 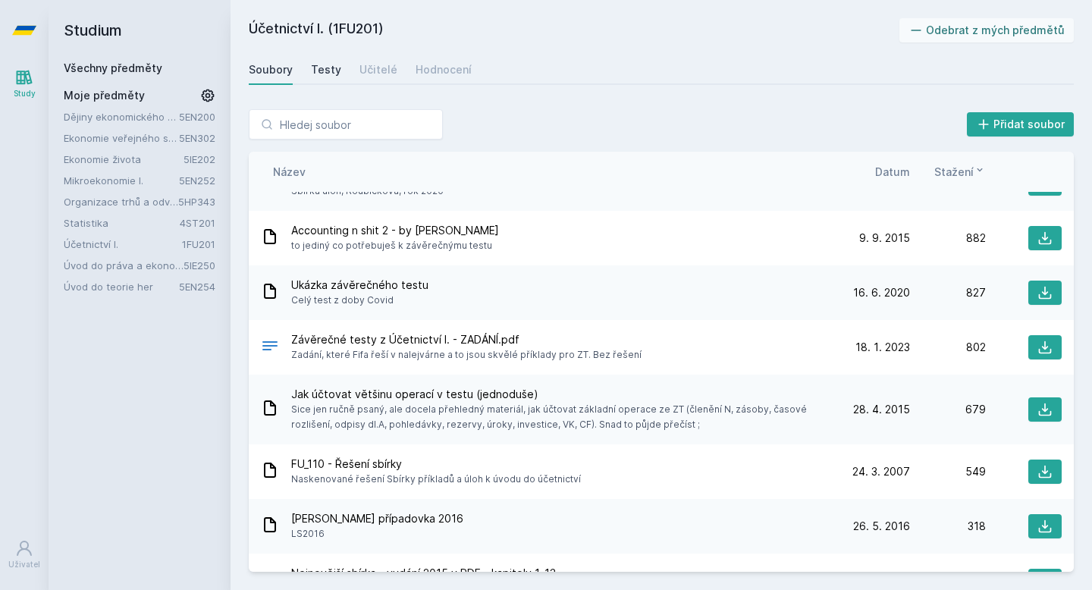 I want to click on a: Úvod do práva a ekonomie, so click(x=124, y=265).